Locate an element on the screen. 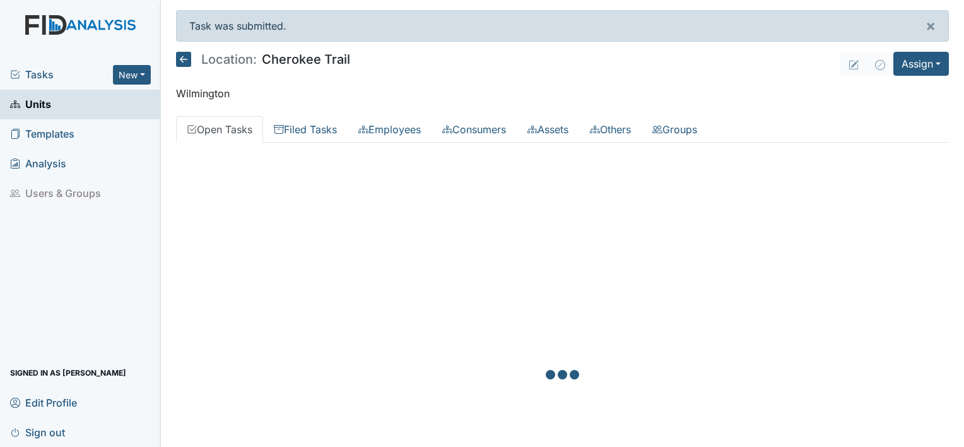 The width and height of the screenshot is (964, 447). a: Open Tasks is located at coordinates (220, 129).